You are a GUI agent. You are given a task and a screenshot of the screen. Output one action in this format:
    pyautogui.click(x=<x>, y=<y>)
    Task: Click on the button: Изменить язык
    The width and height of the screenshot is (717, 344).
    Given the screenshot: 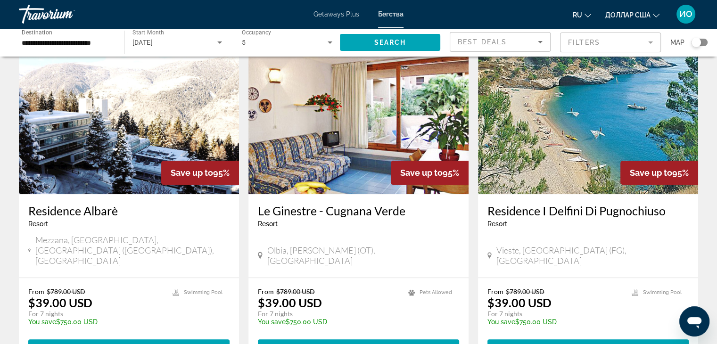 What is the action you would take?
    pyautogui.click(x=582, y=15)
    